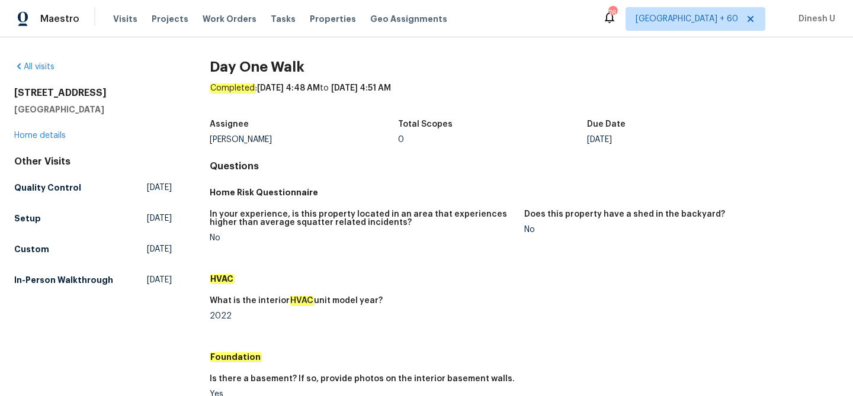  Describe the element at coordinates (362, 316) in the screenshot. I see `div: 2022` at that location.